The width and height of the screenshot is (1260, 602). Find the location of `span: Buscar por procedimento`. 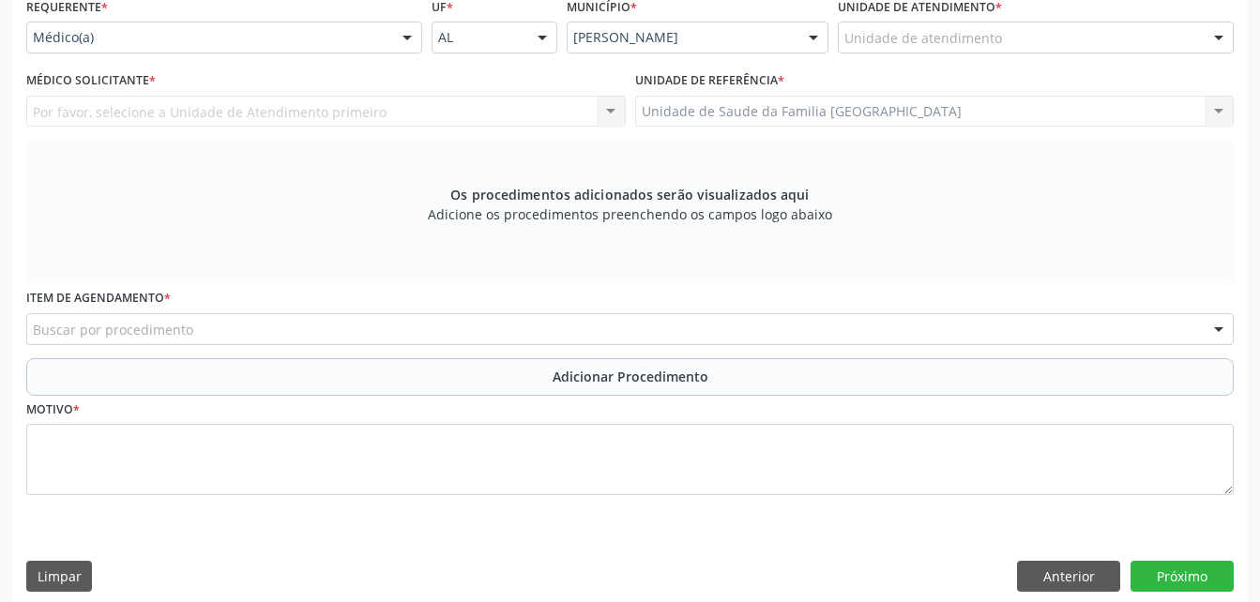

span: Buscar por procedimento is located at coordinates (113, 329).